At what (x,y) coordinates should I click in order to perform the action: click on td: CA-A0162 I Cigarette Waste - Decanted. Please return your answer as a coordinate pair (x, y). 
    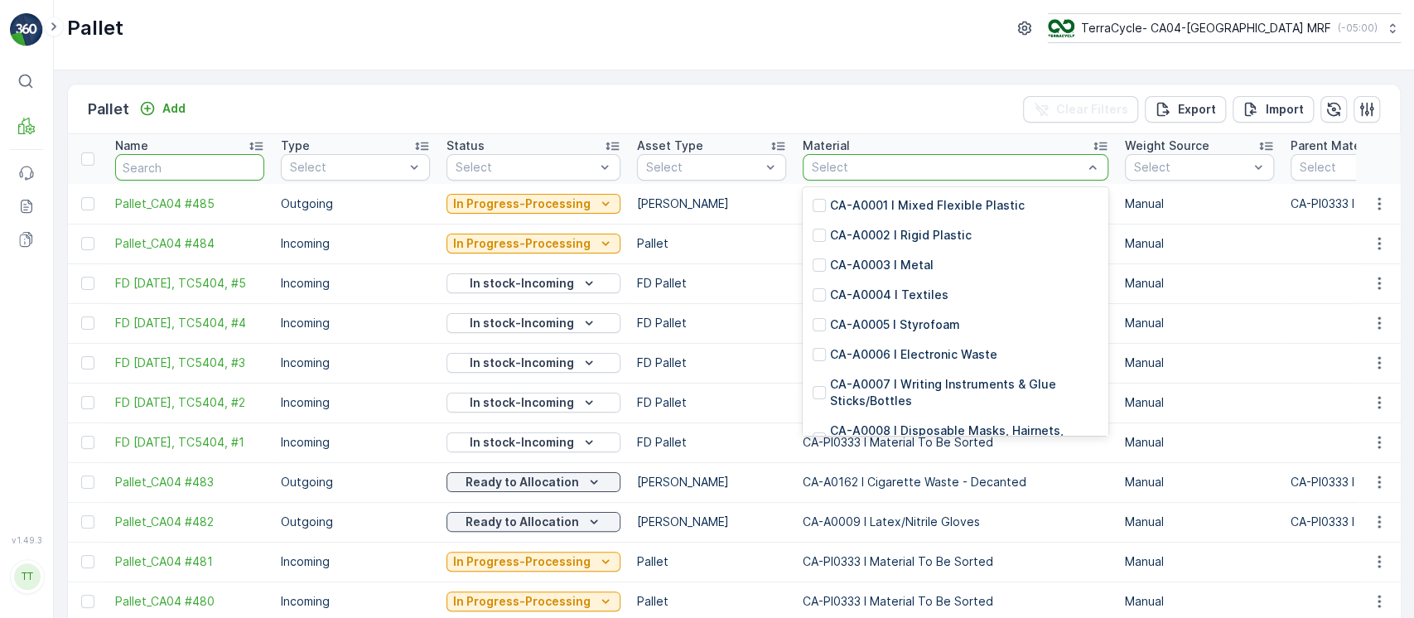
    Looking at the image, I should click on (955, 482).